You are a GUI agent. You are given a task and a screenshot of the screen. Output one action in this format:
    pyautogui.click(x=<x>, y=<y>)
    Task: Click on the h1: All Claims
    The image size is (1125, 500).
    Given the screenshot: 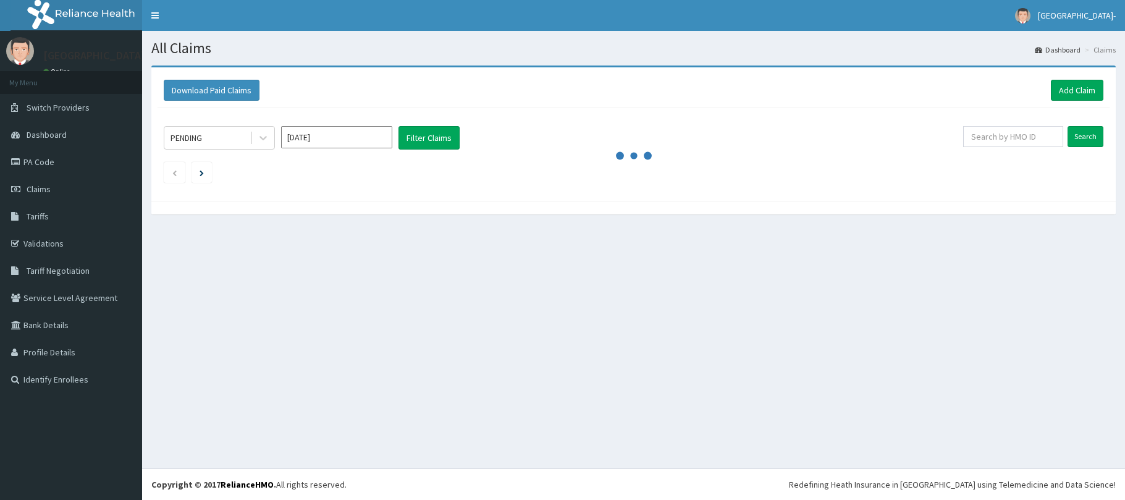 What is the action you would take?
    pyautogui.click(x=633, y=48)
    